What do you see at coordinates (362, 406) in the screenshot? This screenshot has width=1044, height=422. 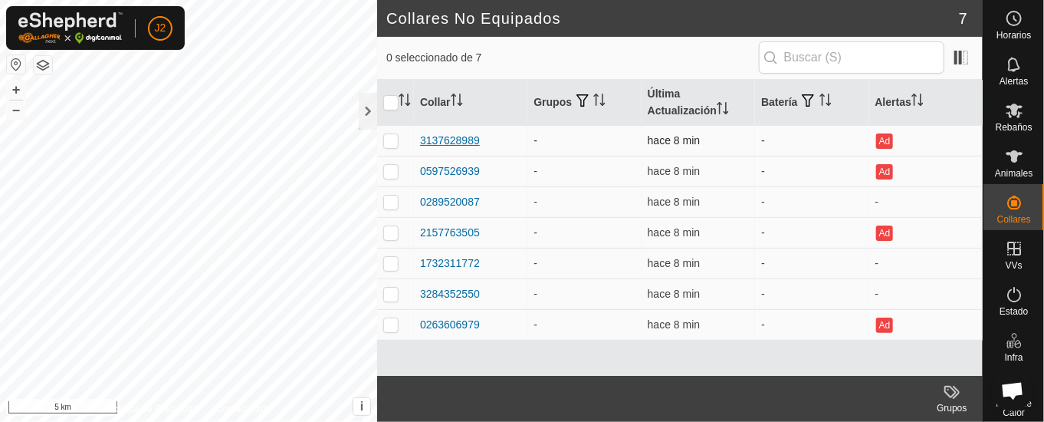 I see `span: i` at bounding box center [362, 406].